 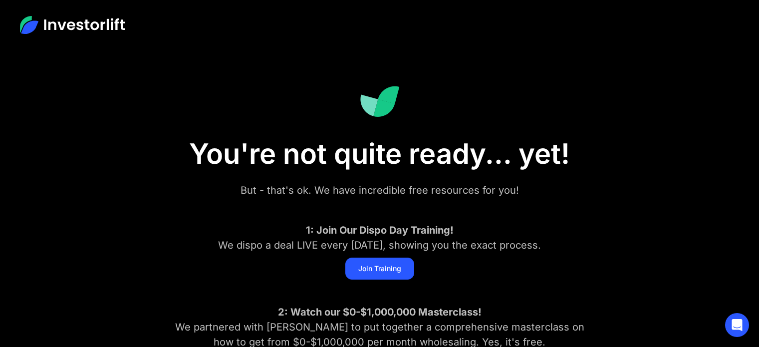 I want to click on strong: 1: Join Our Dispo Day Training!, so click(x=380, y=230).